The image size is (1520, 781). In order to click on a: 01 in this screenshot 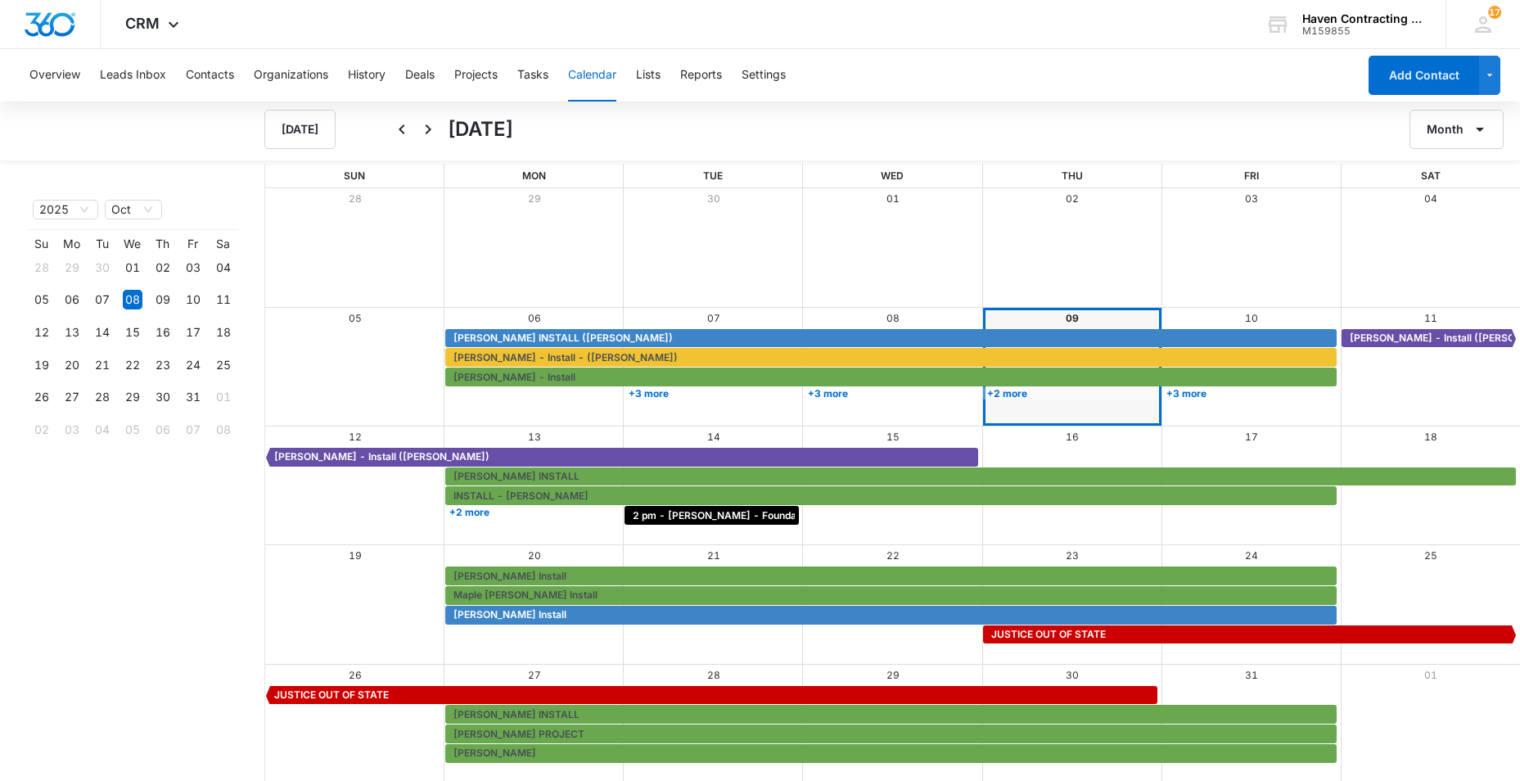, I will do `click(893, 198)`.